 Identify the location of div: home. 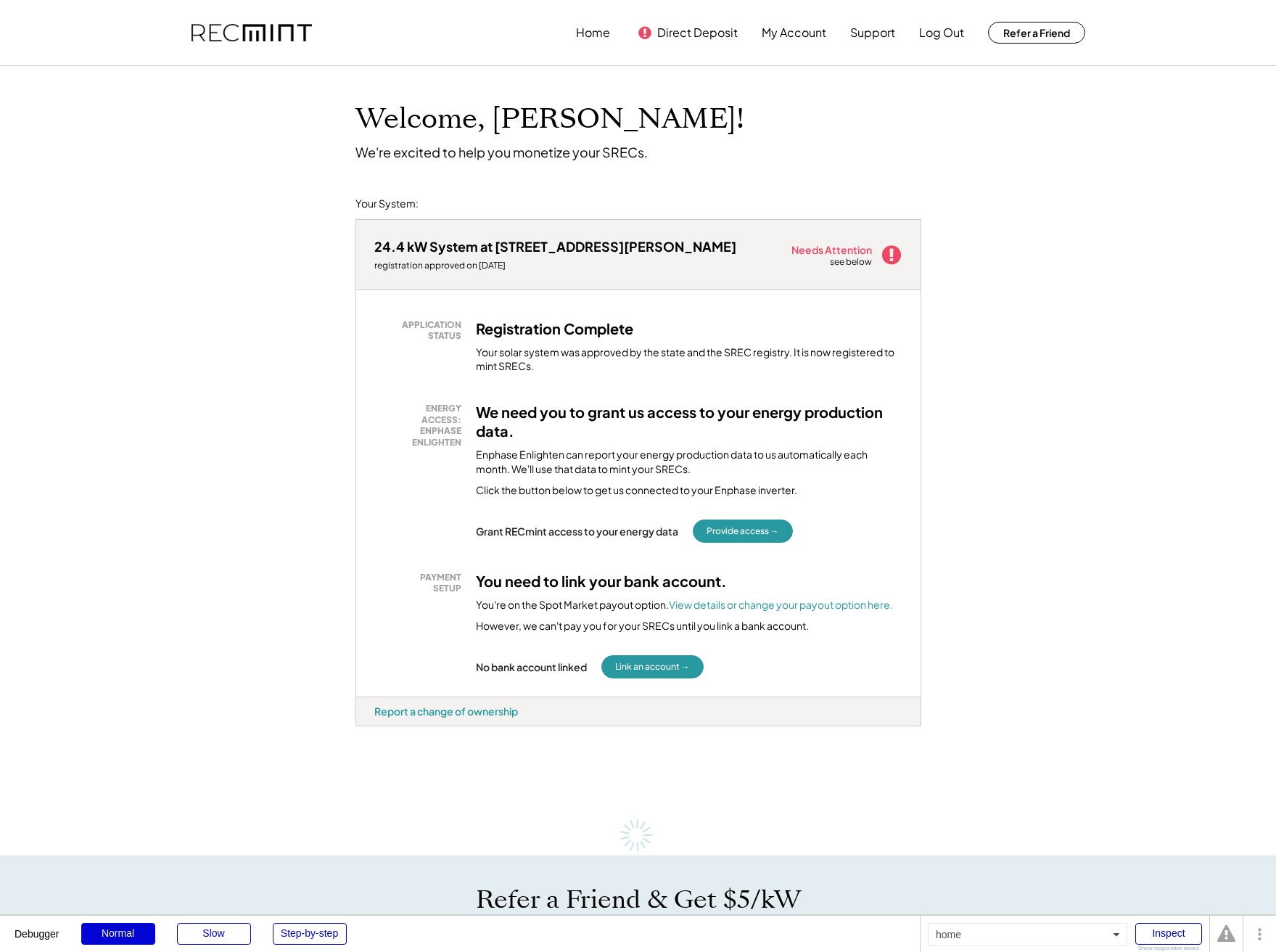
(1027, 934).